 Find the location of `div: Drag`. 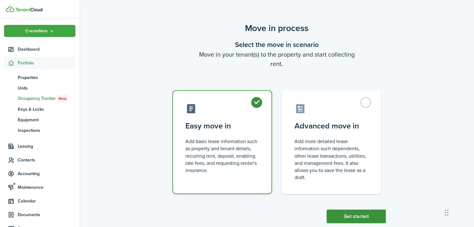

div: Drag is located at coordinates (446, 213).